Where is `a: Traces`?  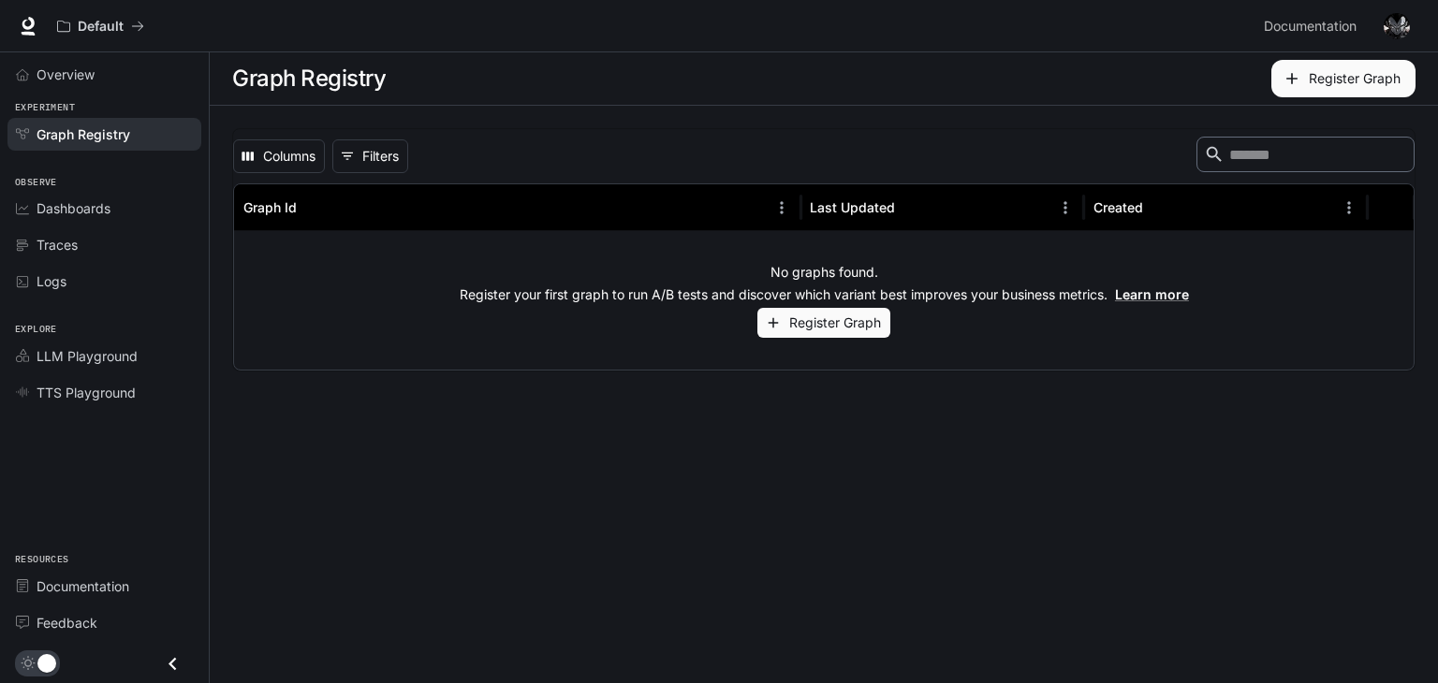 a: Traces is located at coordinates (104, 244).